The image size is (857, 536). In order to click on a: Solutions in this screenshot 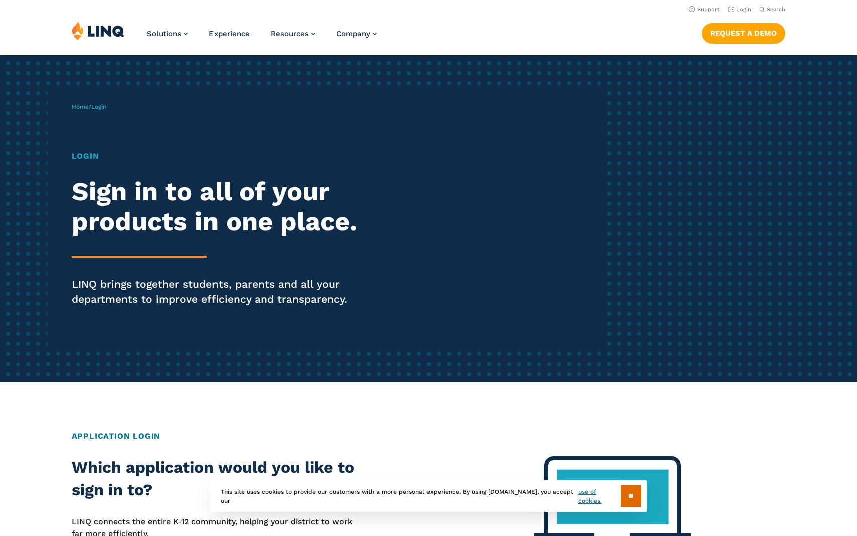, I will do `click(167, 34)`.